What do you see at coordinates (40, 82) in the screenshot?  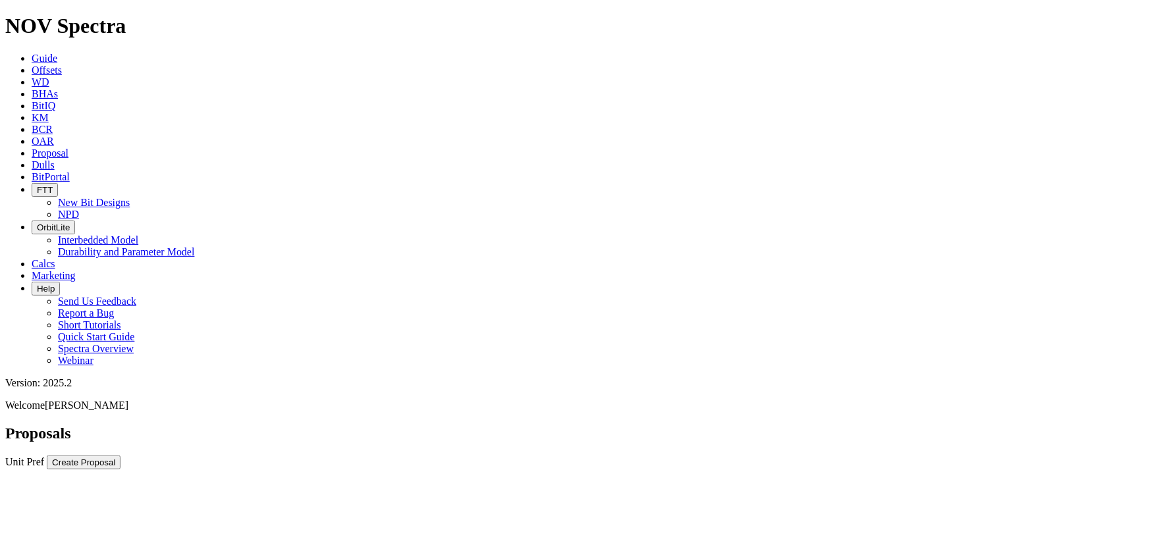 I see `a: WD` at bounding box center [40, 82].